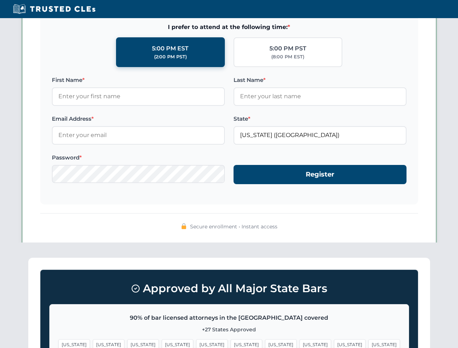 The width and height of the screenshot is (458, 348). Describe the element at coordinates (320, 96) in the screenshot. I see `input: Enter your last name` at that location.